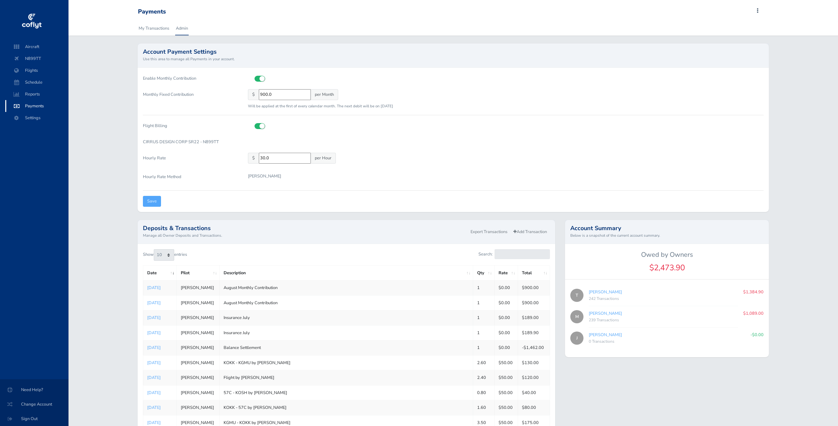 The image size is (838, 426). I want to click on label: Monthly Fixed Contribution, so click(190, 99).